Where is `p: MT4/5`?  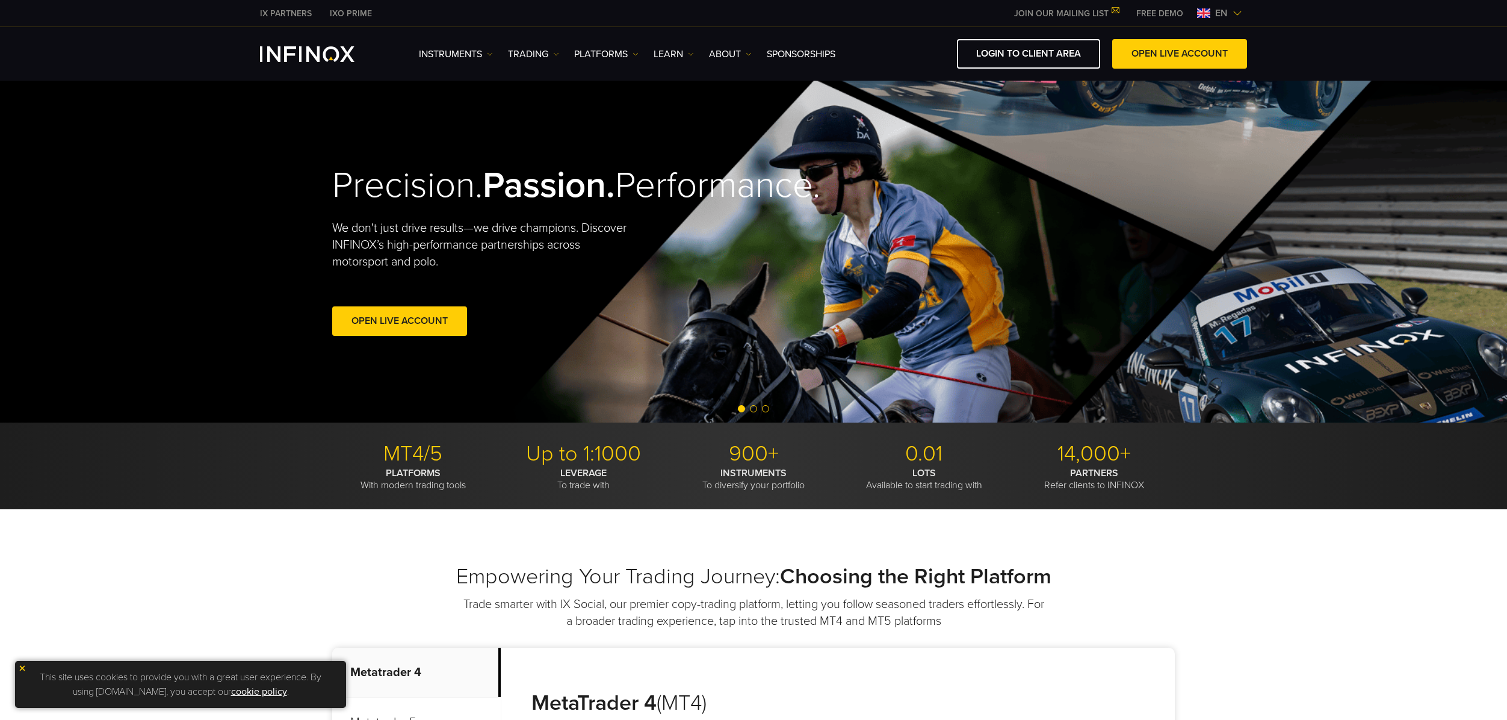 p: MT4/5 is located at coordinates (413, 454).